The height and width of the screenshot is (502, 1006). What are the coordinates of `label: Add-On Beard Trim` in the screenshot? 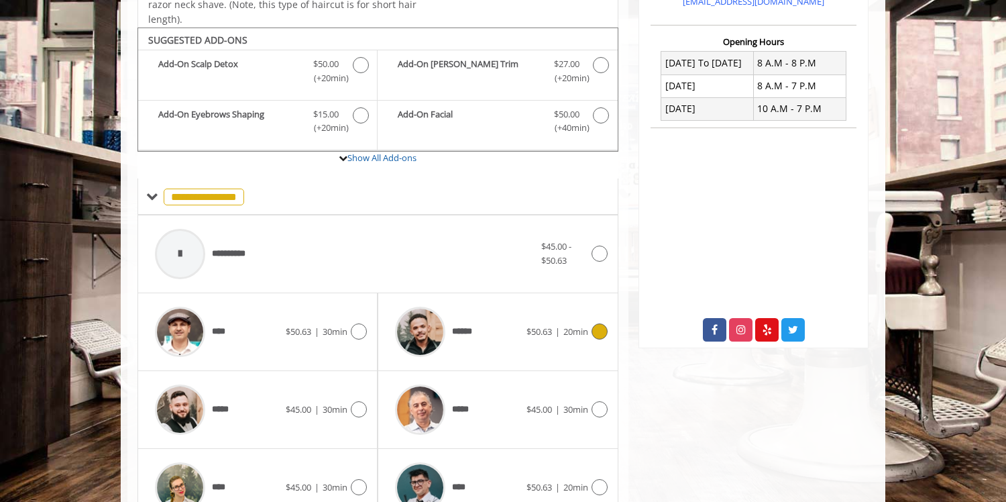 It's located at (497, 72).